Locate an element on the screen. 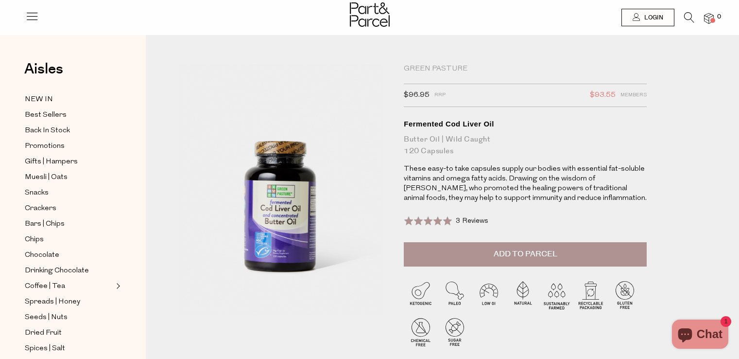 This screenshot has height=359, width=739. span: Login is located at coordinates (653, 17).